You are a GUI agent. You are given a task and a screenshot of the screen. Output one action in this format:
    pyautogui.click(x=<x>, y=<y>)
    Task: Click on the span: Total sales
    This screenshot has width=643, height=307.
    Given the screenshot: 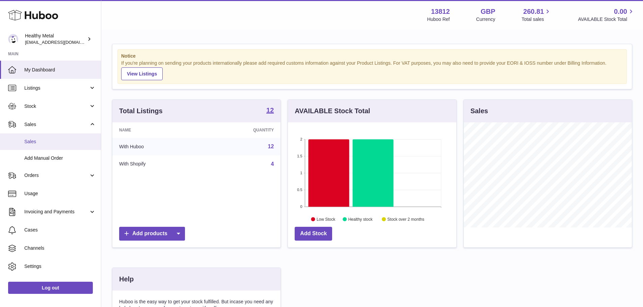 What is the action you would take?
    pyautogui.click(x=536, y=19)
    